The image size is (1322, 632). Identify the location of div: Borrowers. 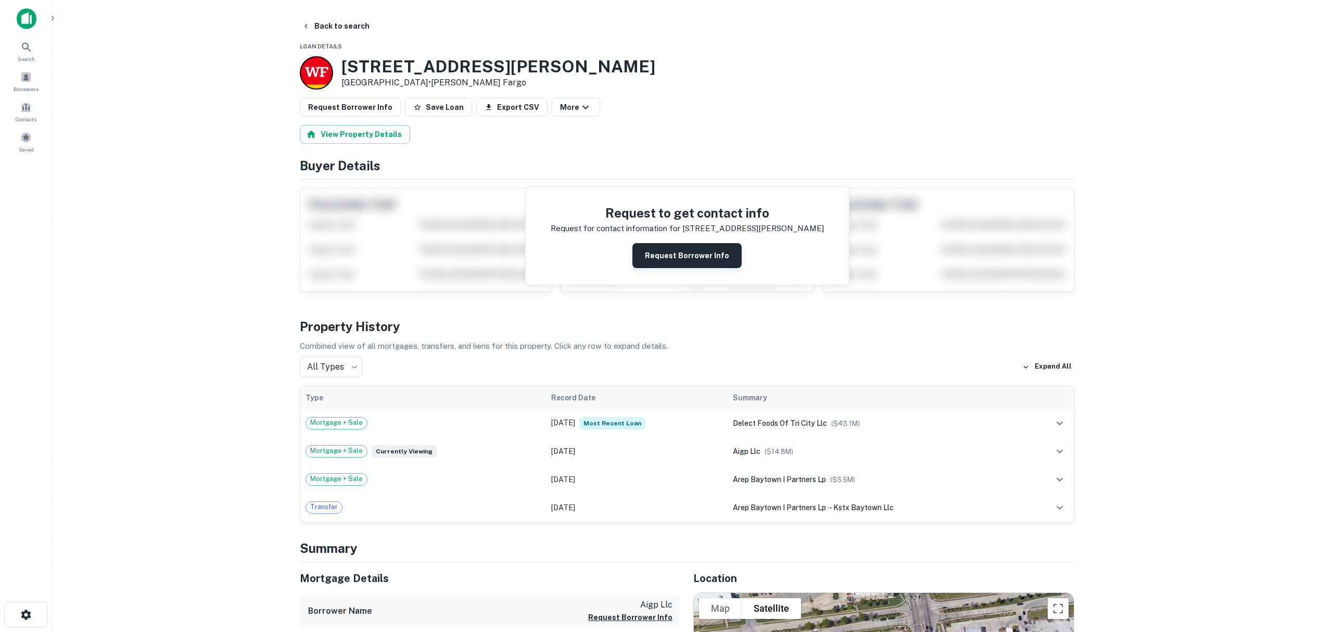
(26, 81).